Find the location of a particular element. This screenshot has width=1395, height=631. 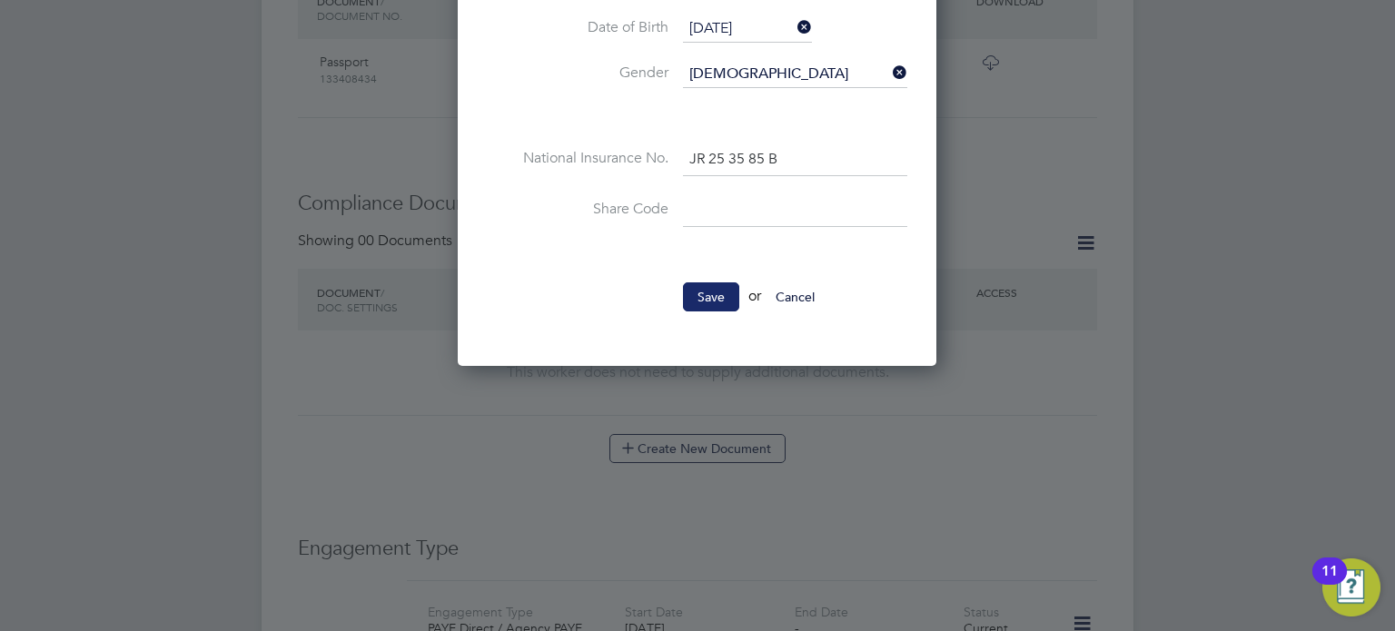

label: Gender is located at coordinates (578, 73).